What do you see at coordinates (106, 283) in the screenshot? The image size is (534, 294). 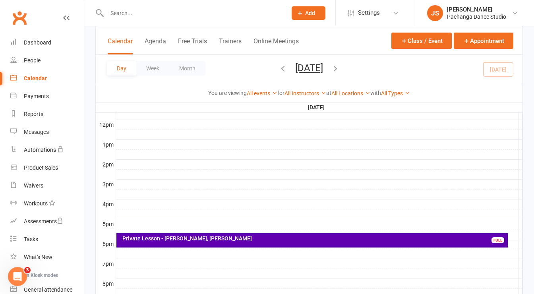 I see `th: 8pm` at bounding box center [106, 283].